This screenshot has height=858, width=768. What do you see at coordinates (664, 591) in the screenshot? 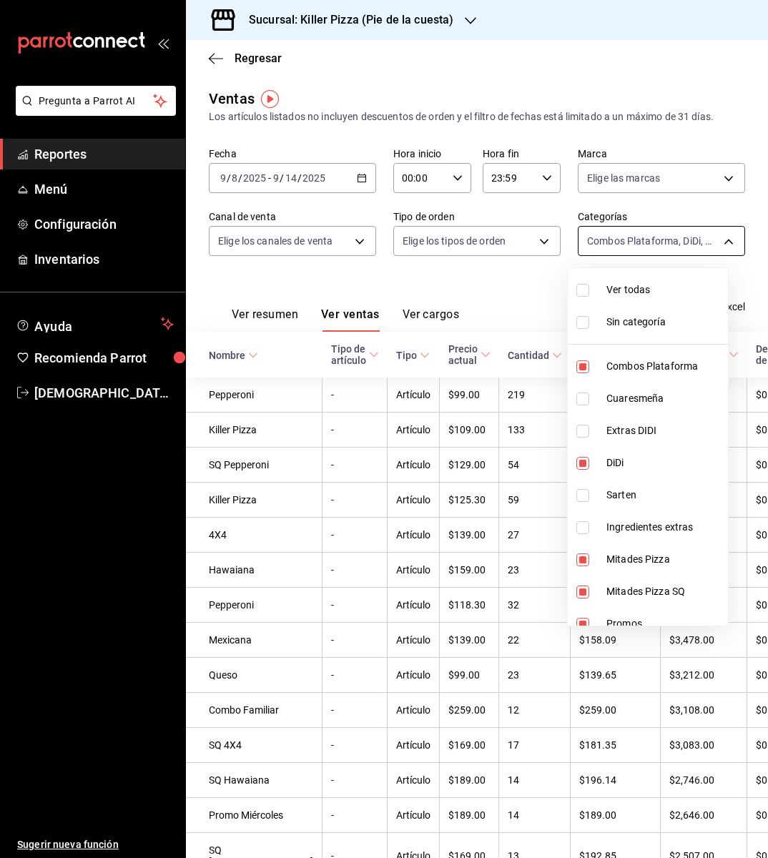
I see `span: Mitades Pizza SQ` at bounding box center [664, 591].